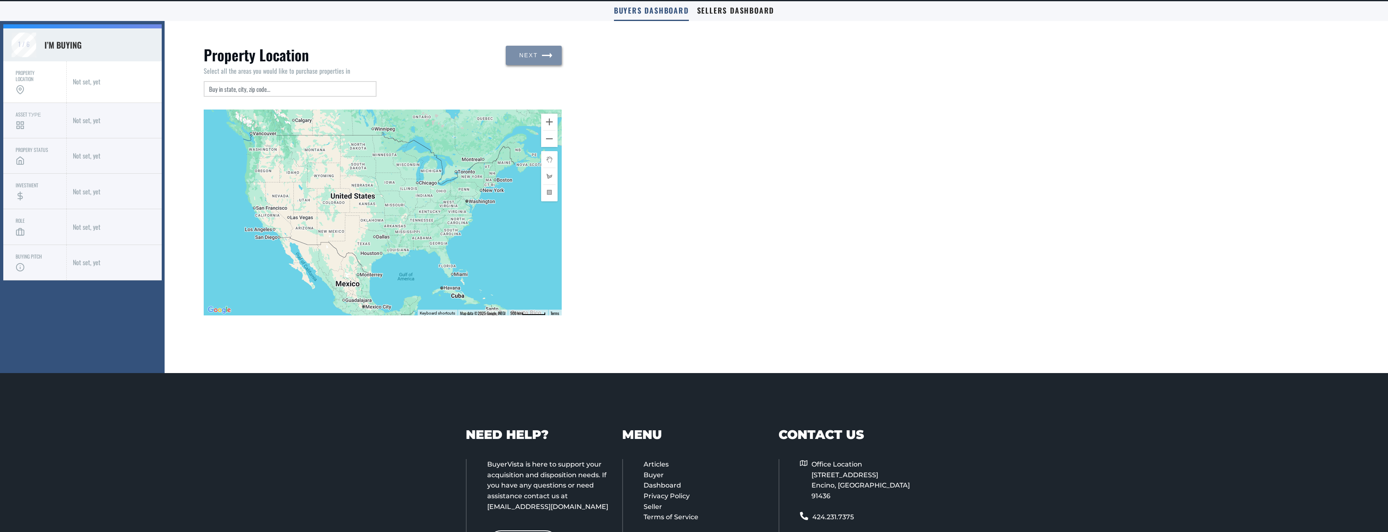 The image size is (1388, 532). Describe the element at coordinates (671, 516) in the screenshot. I see `a: Terms of Service` at that location.